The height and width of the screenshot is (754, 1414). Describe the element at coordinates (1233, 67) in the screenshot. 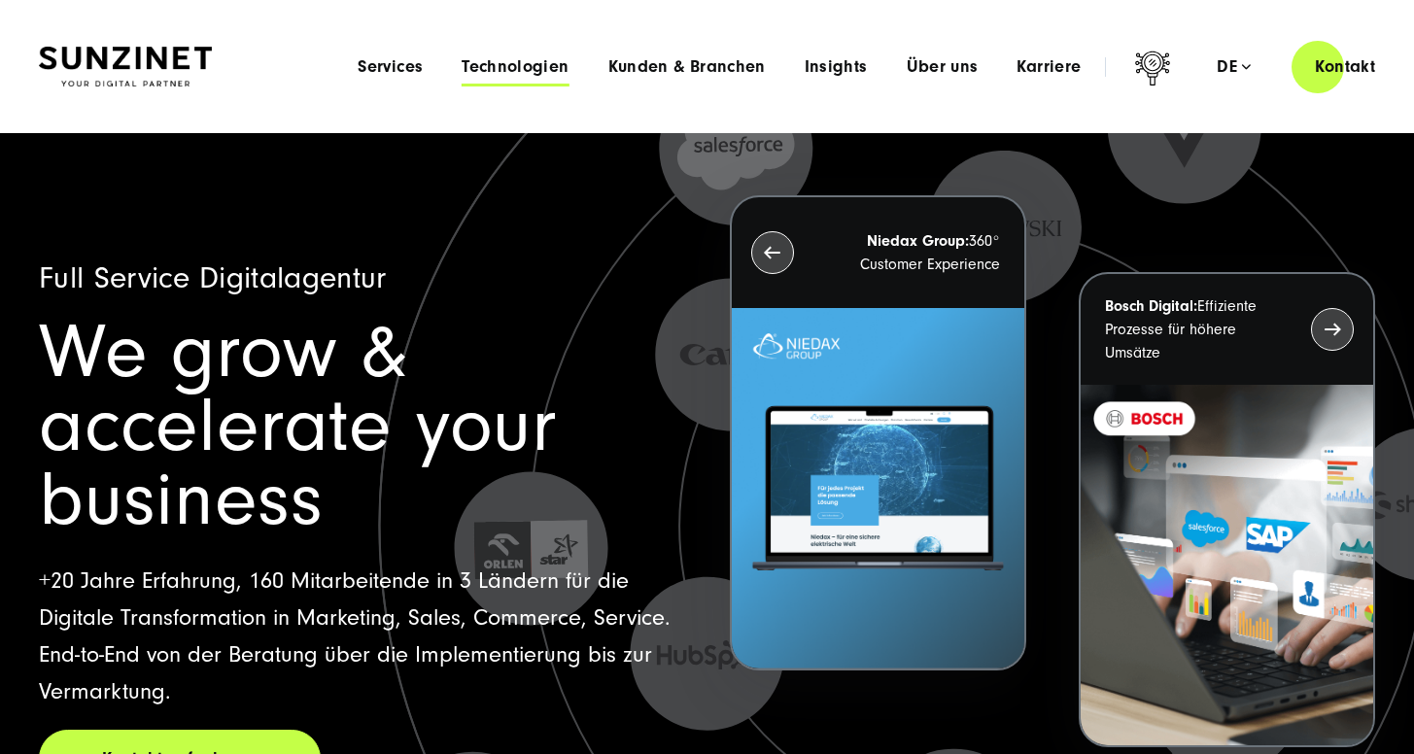

I see `div: de` at that location.